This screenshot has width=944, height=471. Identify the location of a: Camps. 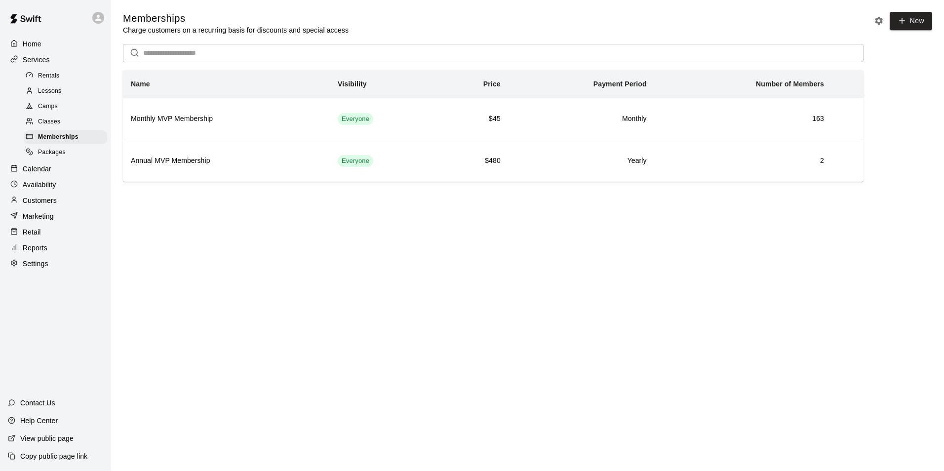
(67, 107).